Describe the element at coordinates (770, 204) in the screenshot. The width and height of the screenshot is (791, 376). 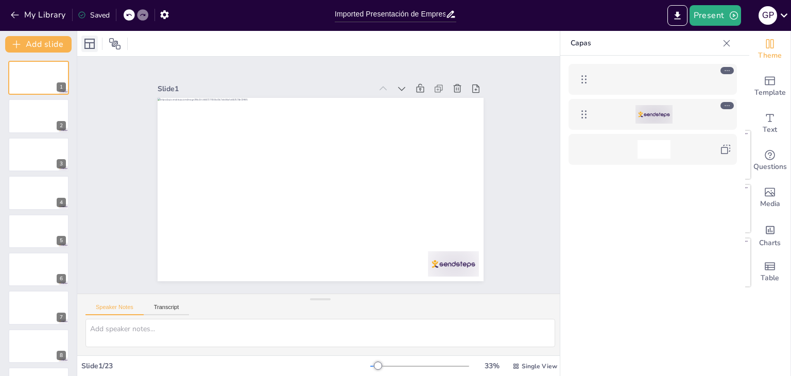
I see `span: Media` at that location.